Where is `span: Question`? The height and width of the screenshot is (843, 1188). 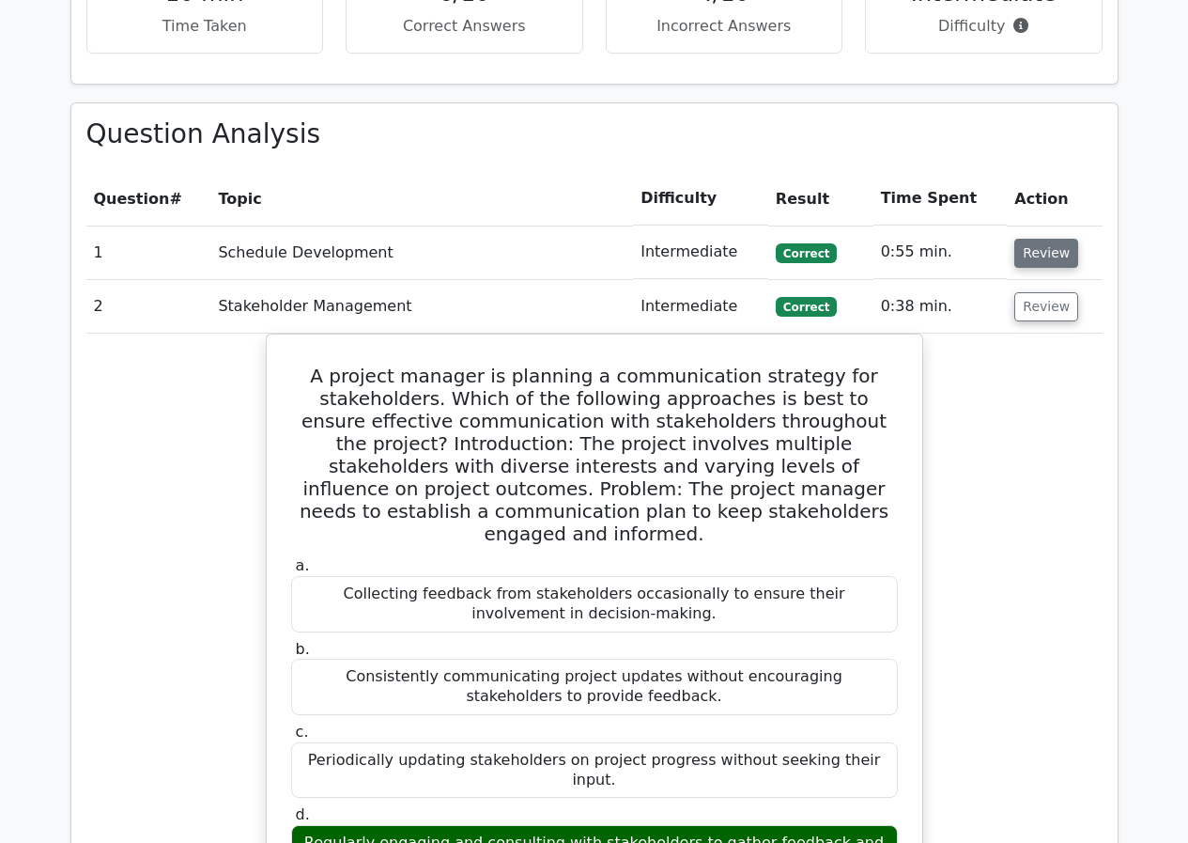 span: Question is located at coordinates (132, 198).